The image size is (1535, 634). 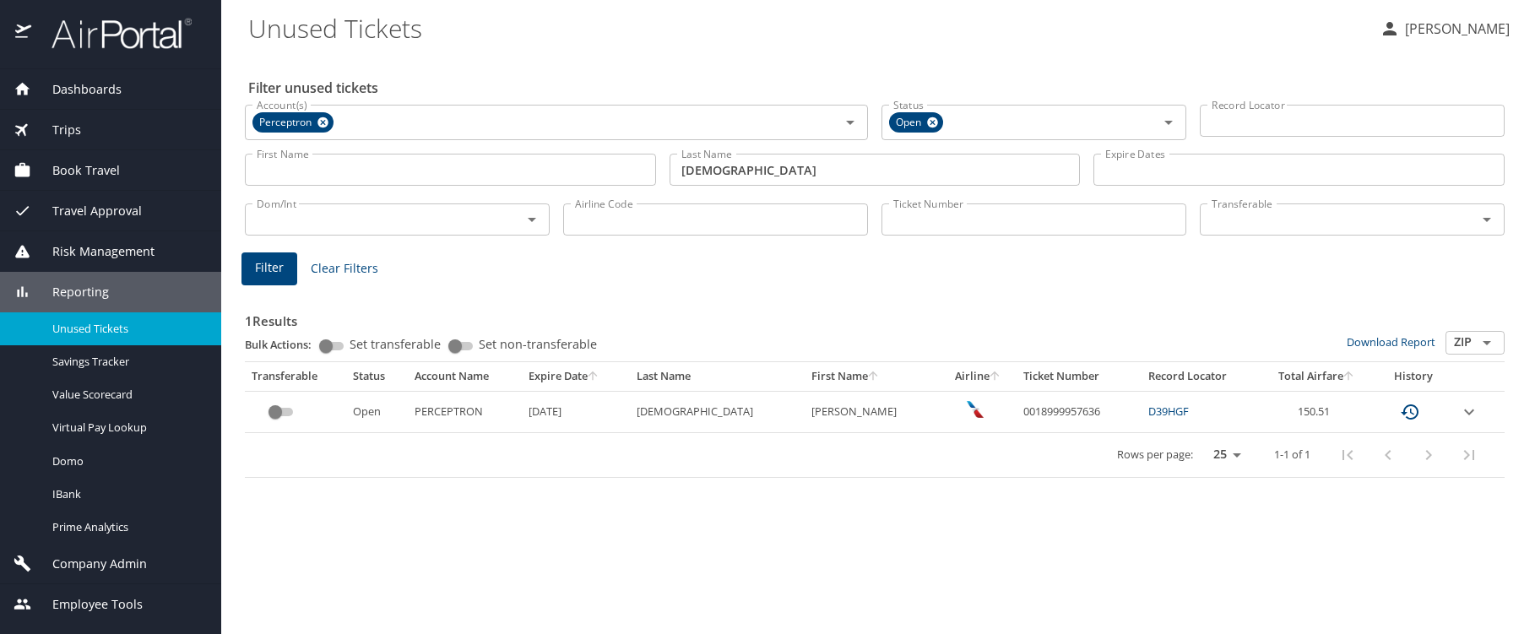 What do you see at coordinates (127, 394) in the screenshot?
I see `span: Value Scorecard` at bounding box center [127, 394].